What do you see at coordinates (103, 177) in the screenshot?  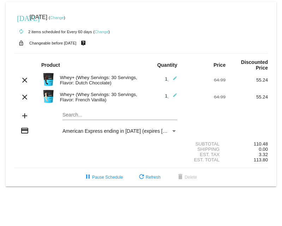 I see `span: Pause Schedule` at bounding box center [103, 177].